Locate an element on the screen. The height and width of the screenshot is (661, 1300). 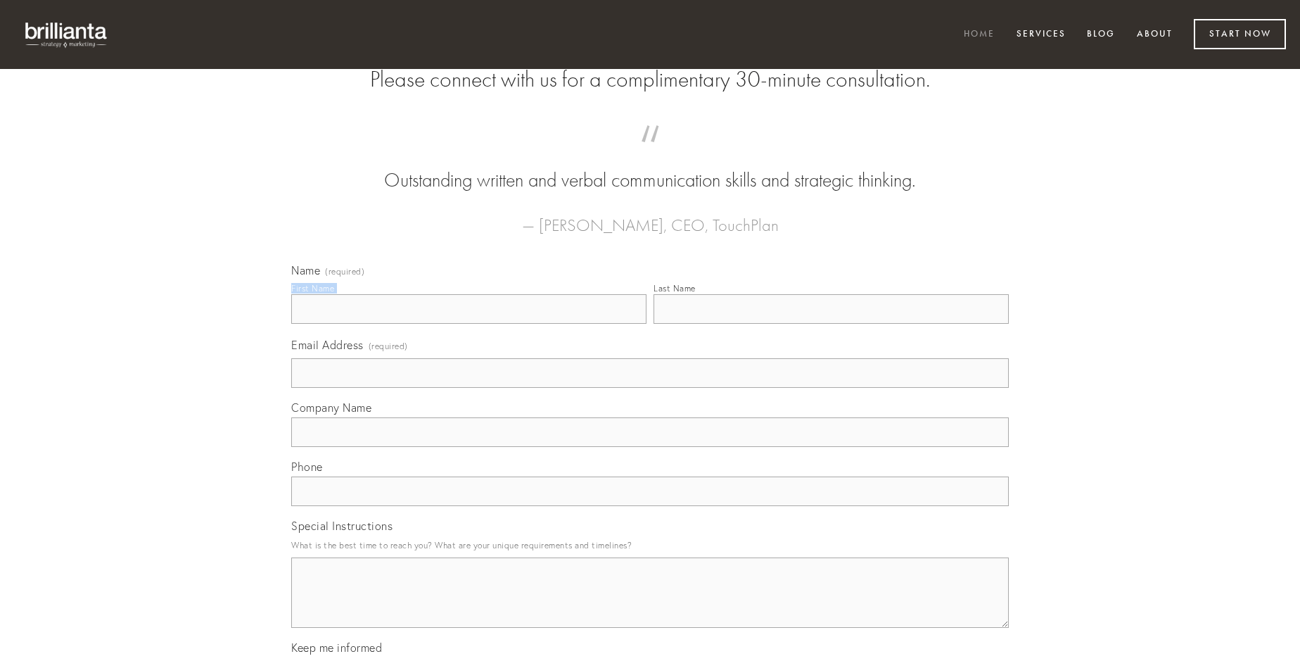
a: Blog is located at coordinates (1101, 34).